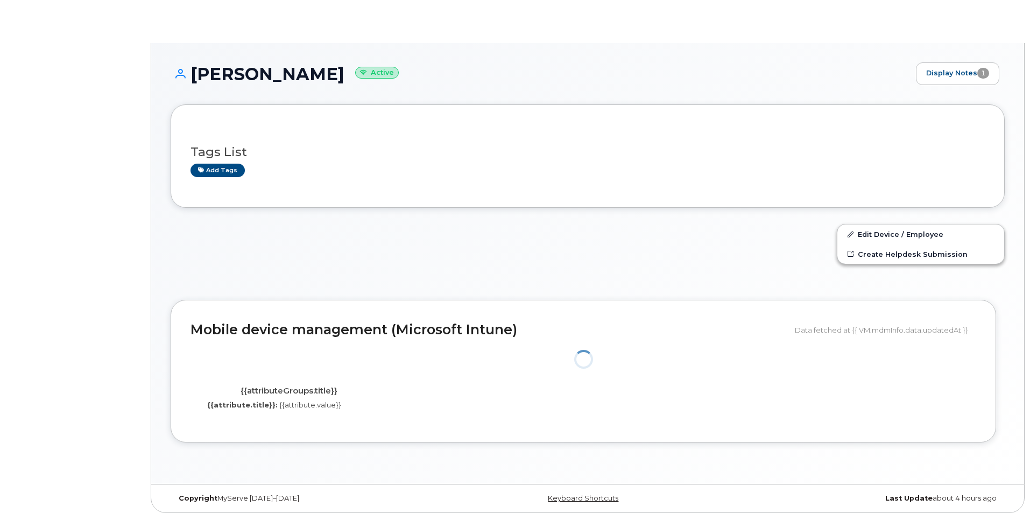  Describe the element at coordinates (984, 73) in the screenshot. I see `span: 1` at that location.